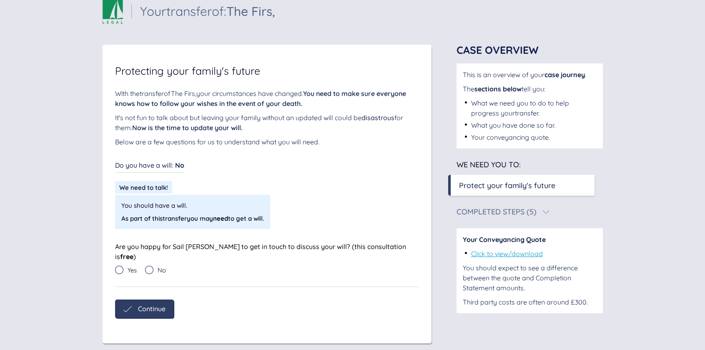 This screenshot has height=350, width=705. Describe the element at coordinates (267, 98) in the screenshot. I see `div: With the transfer of The Firs, your circumstances have changed.` at that location.